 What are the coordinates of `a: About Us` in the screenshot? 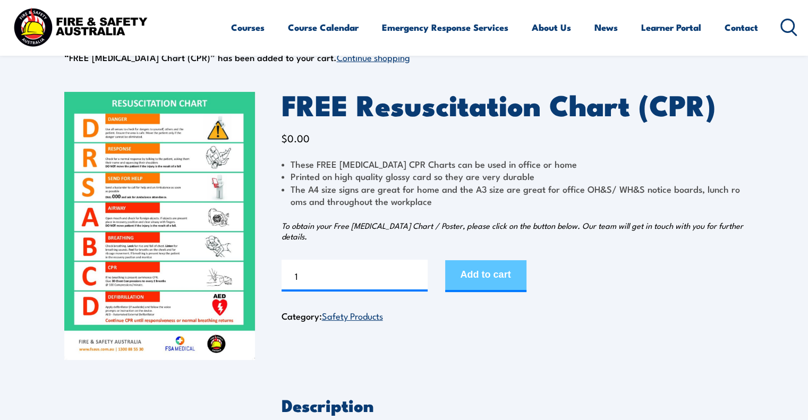 It's located at (552, 27).